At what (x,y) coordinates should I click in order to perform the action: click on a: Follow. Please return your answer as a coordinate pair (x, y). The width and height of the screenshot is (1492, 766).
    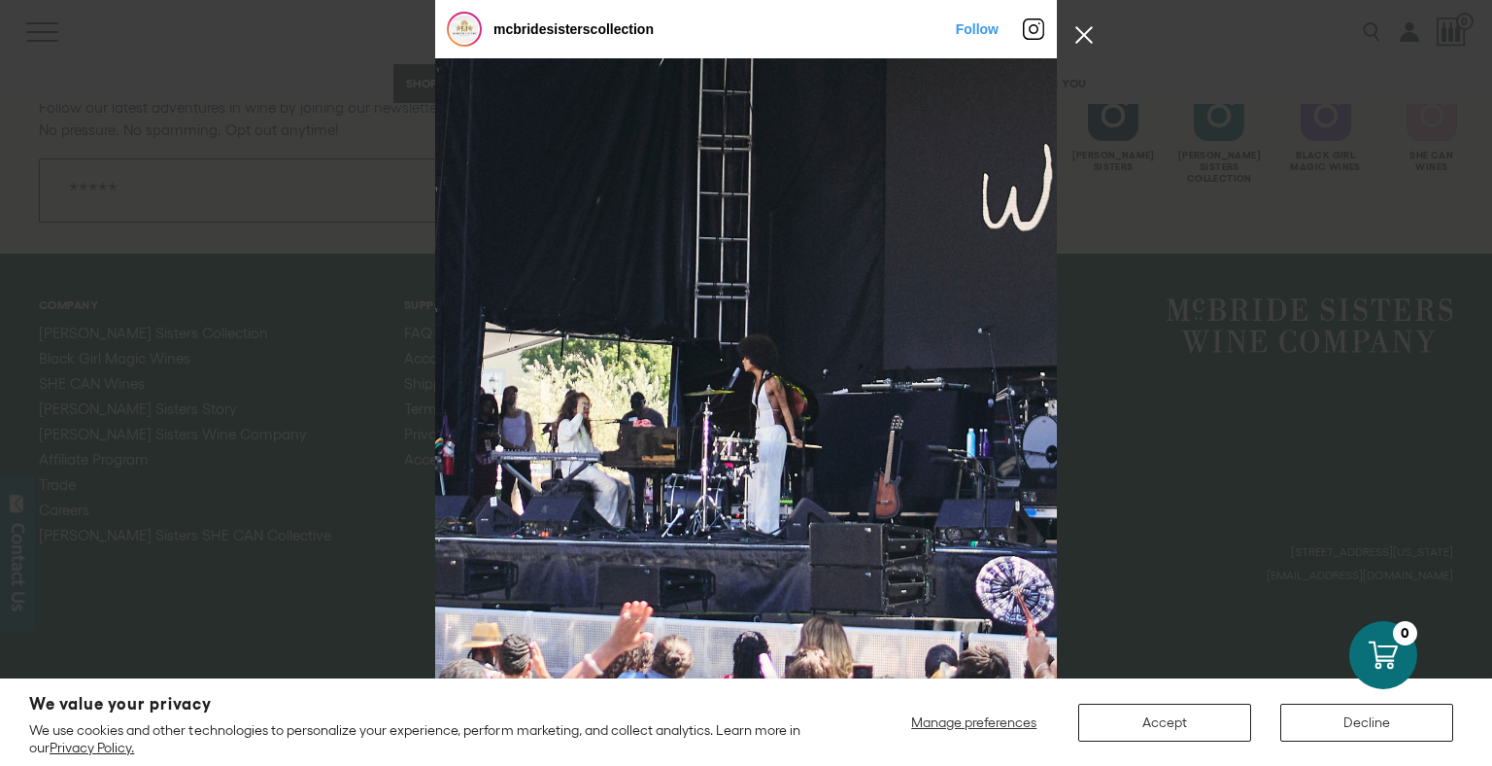
    Looking at the image, I should click on (977, 29).